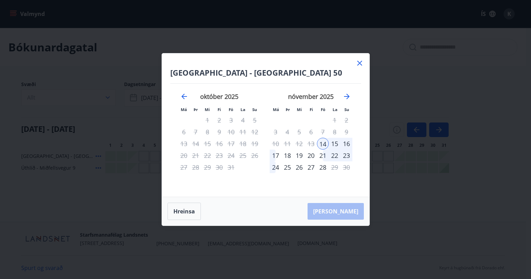  Describe the element at coordinates (311, 167) in the screenshot. I see `div: 27` at that location.